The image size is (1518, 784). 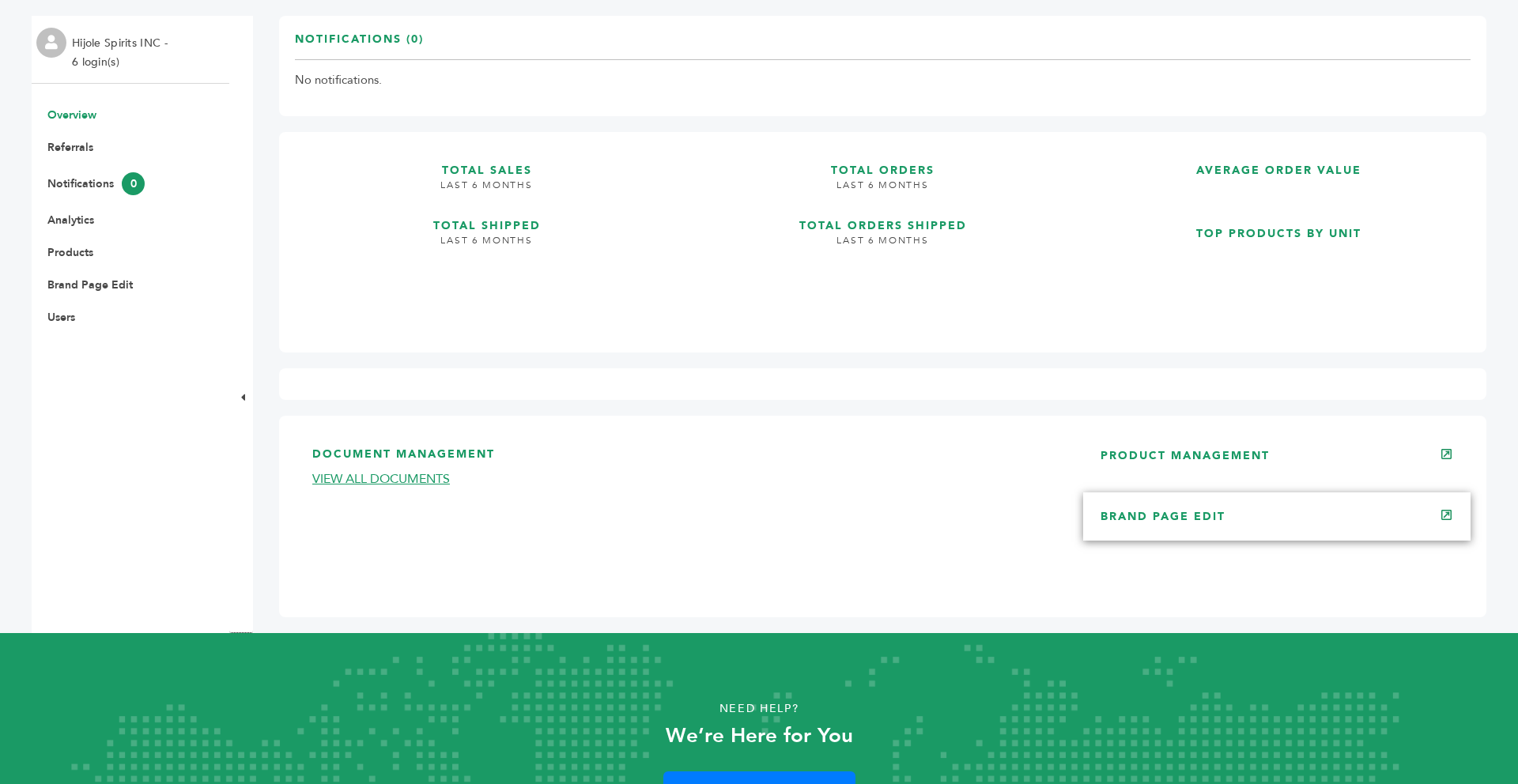 I want to click on a: Products, so click(x=70, y=252).